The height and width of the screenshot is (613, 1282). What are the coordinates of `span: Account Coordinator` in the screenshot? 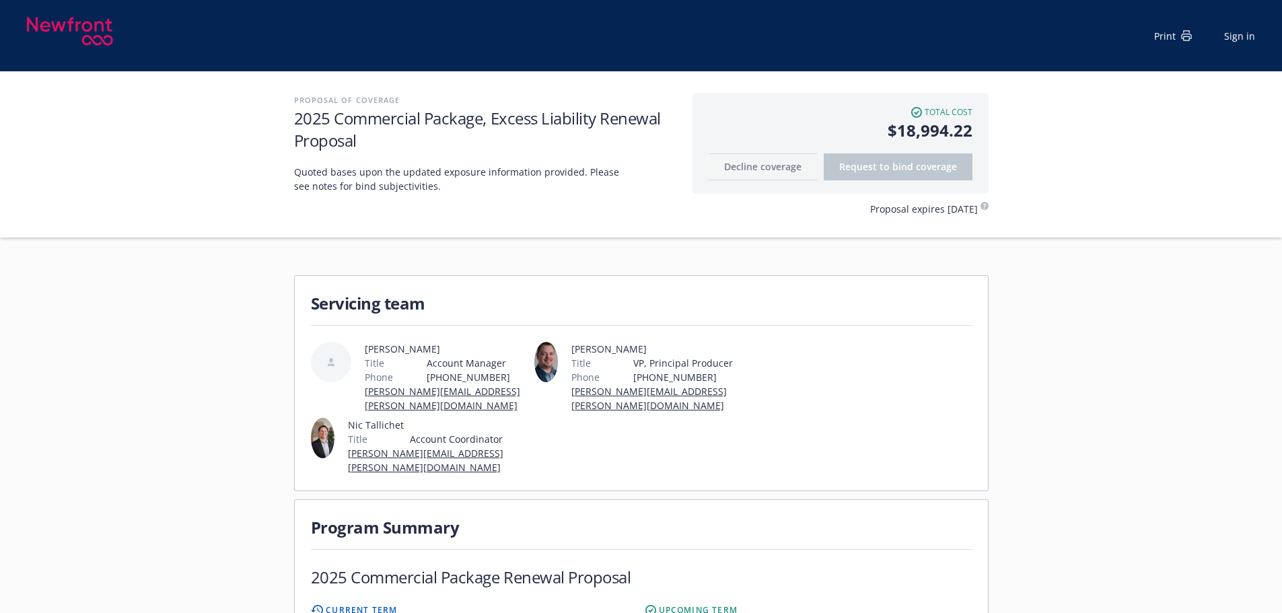 It's located at (469, 439).